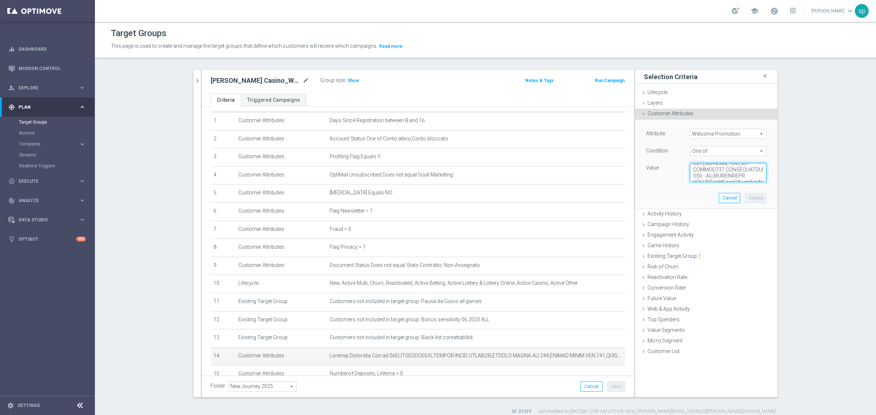 Image resolution: width=876 pixels, height=415 pixels. What do you see at coordinates (666, 330) in the screenshot?
I see `span: Value Segments` at bounding box center [666, 330].